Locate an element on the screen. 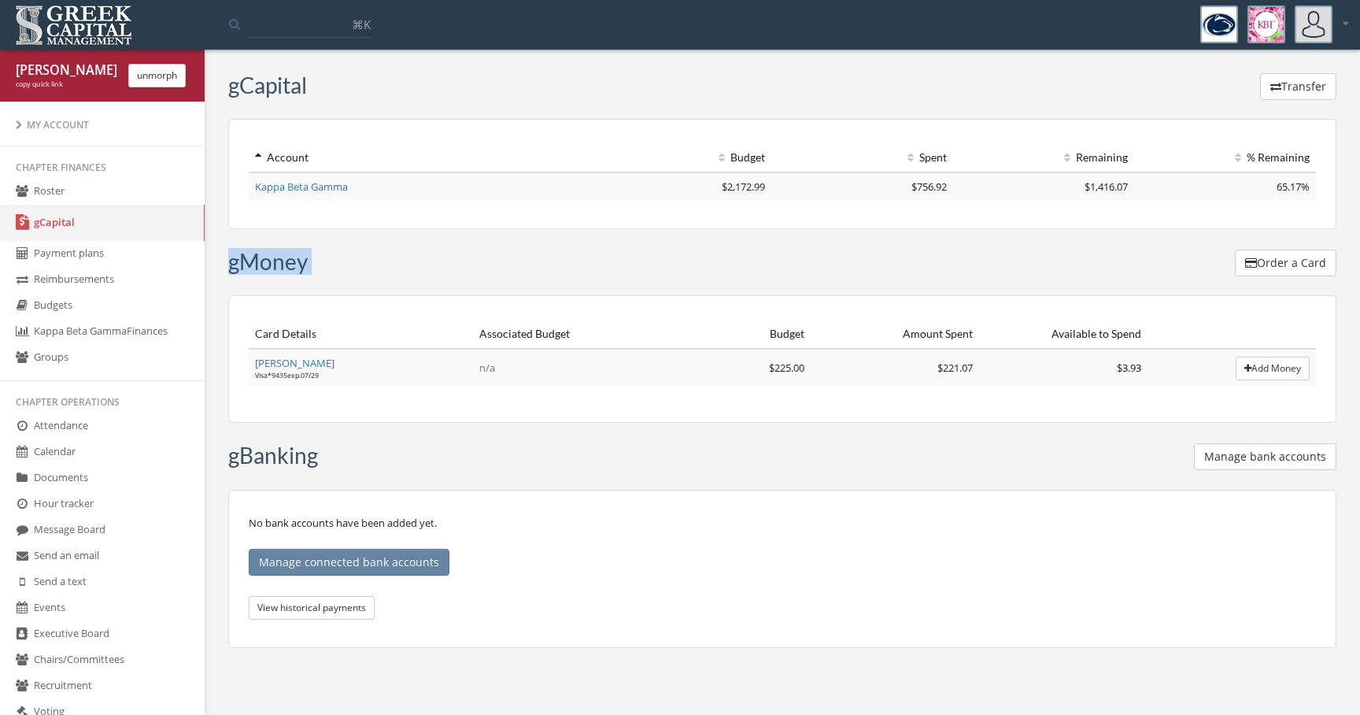 The height and width of the screenshot is (715, 1360). div: Account is located at coordinates (419, 157).